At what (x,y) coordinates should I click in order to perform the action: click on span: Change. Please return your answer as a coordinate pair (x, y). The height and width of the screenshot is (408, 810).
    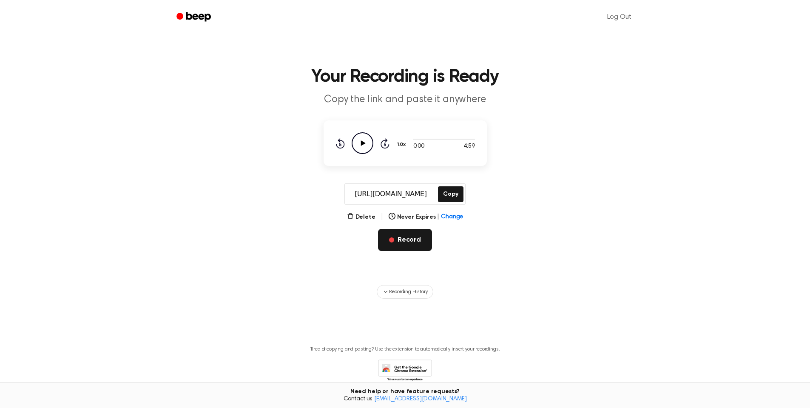
    Looking at the image, I should click on (452, 217).